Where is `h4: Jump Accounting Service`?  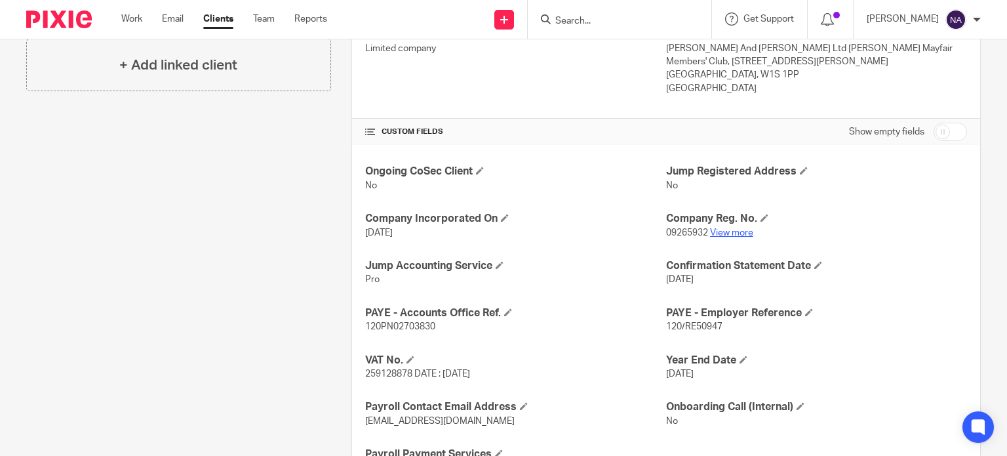
h4: Jump Accounting Service is located at coordinates (515, 266).